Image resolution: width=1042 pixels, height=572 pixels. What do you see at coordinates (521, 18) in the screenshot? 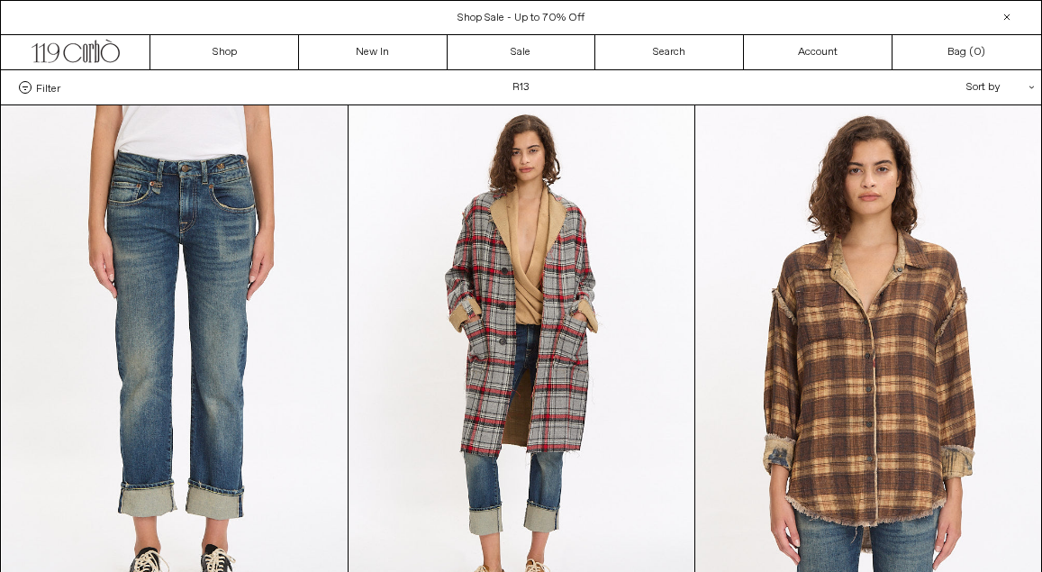
I see `span: Shop Sale - Up to 70% Off` at bounding box center [521, 18].